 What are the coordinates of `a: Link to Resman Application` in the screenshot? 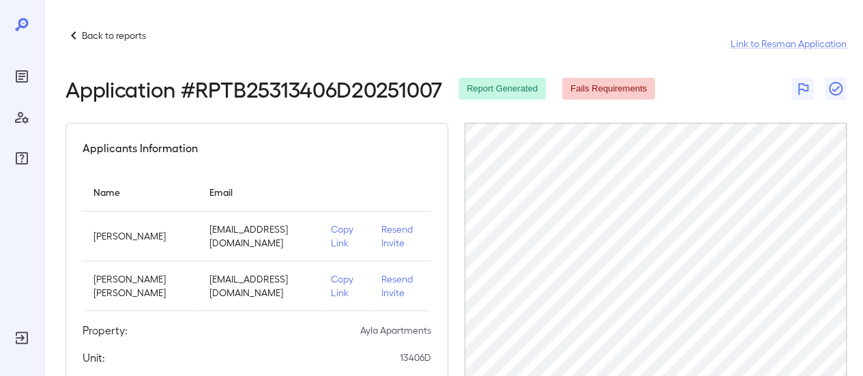 It's located at (789, 44).